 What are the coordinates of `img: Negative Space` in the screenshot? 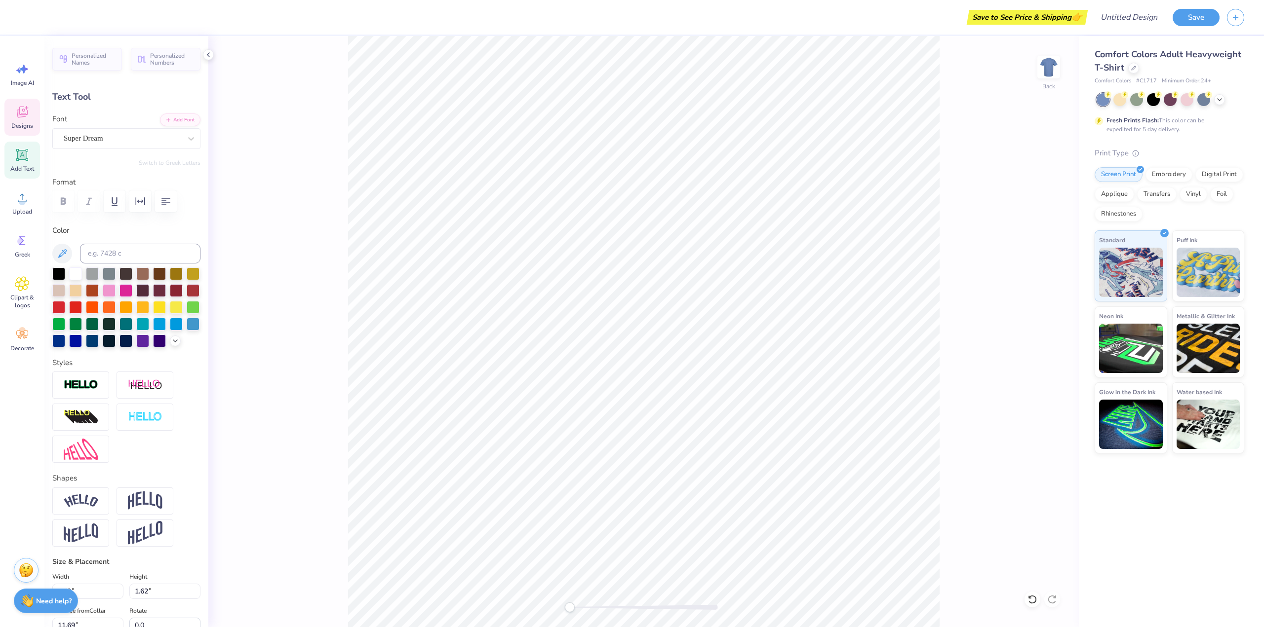 It's located at (145, 417).